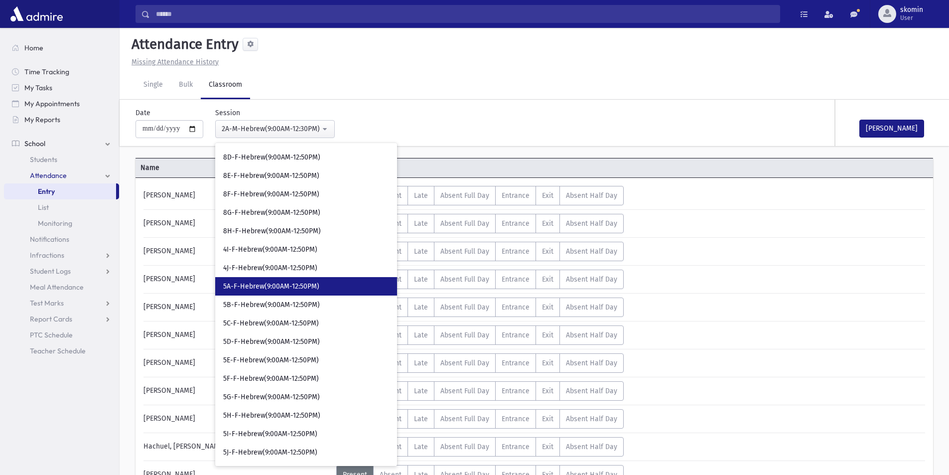 The width and height of the screenshot is (949, 475). I want to click on span: Report Cards, so click(51, 319).